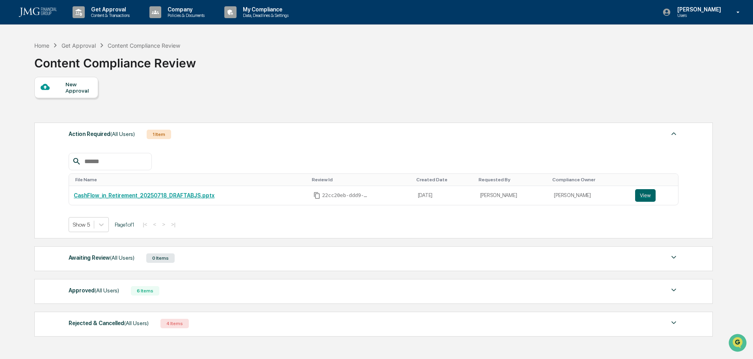  Describe the element at coordinates (109, 9) in the screenshot. I see `p: Get Approval` at that location.